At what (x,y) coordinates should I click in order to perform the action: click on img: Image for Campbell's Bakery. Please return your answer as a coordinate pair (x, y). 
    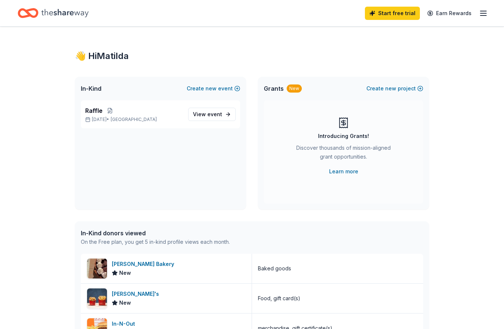
    Looking at the image, I should click on (97, 269).